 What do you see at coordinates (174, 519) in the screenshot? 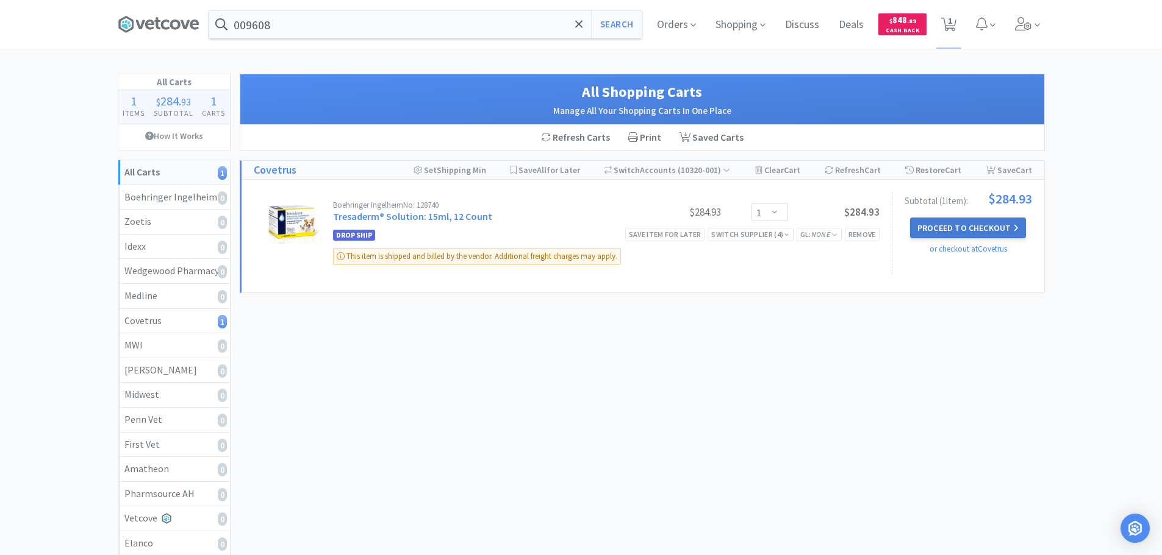
I see `div: Vetcove` at bounding box center [174, 519].